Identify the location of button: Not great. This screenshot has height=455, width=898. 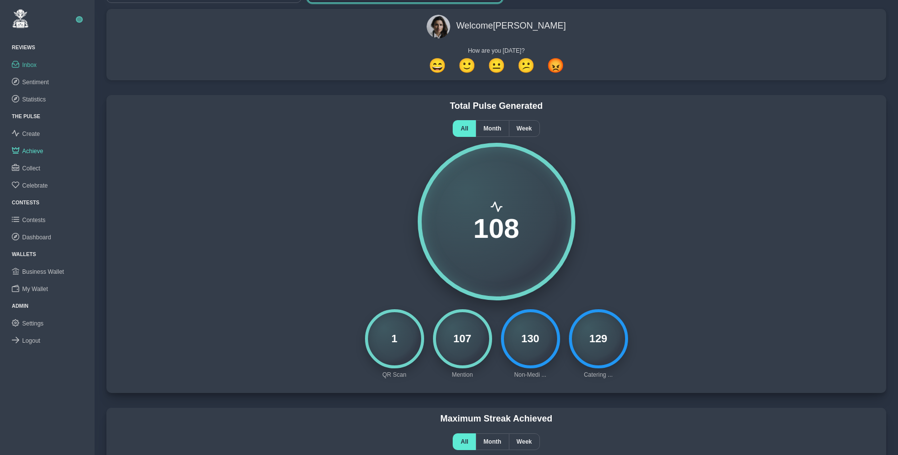
(526, 66).